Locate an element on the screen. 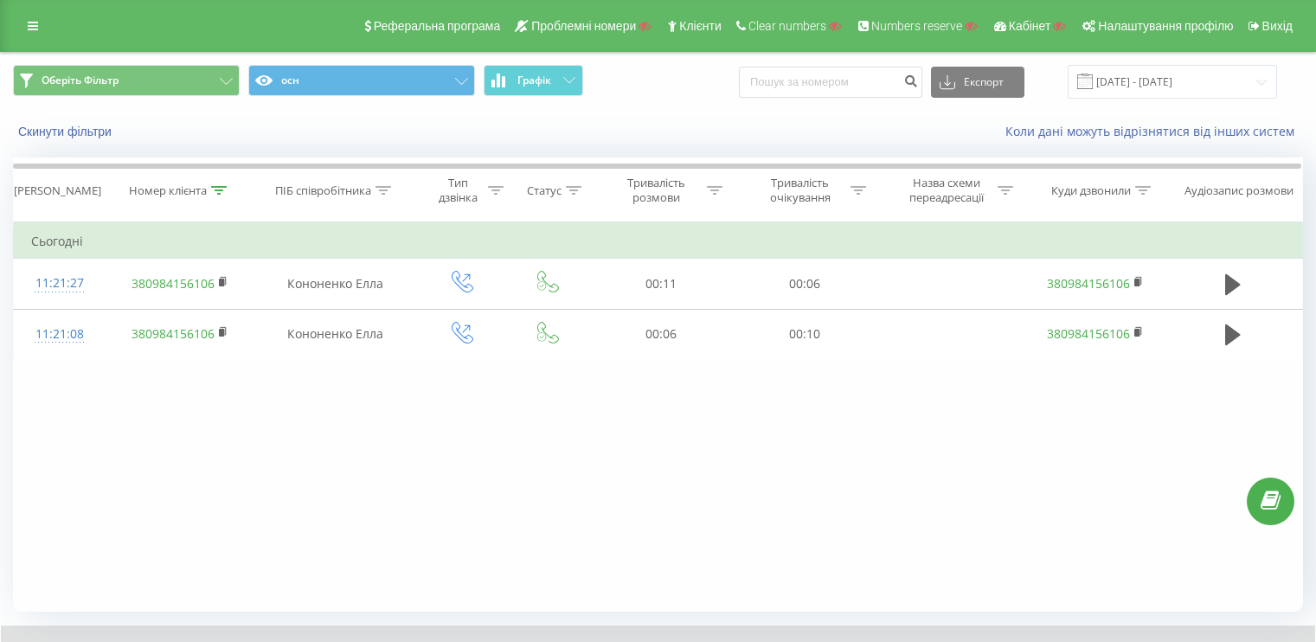 The image size is (1316, 642). div: 11:21:08 is located at coordinates (60, 334).